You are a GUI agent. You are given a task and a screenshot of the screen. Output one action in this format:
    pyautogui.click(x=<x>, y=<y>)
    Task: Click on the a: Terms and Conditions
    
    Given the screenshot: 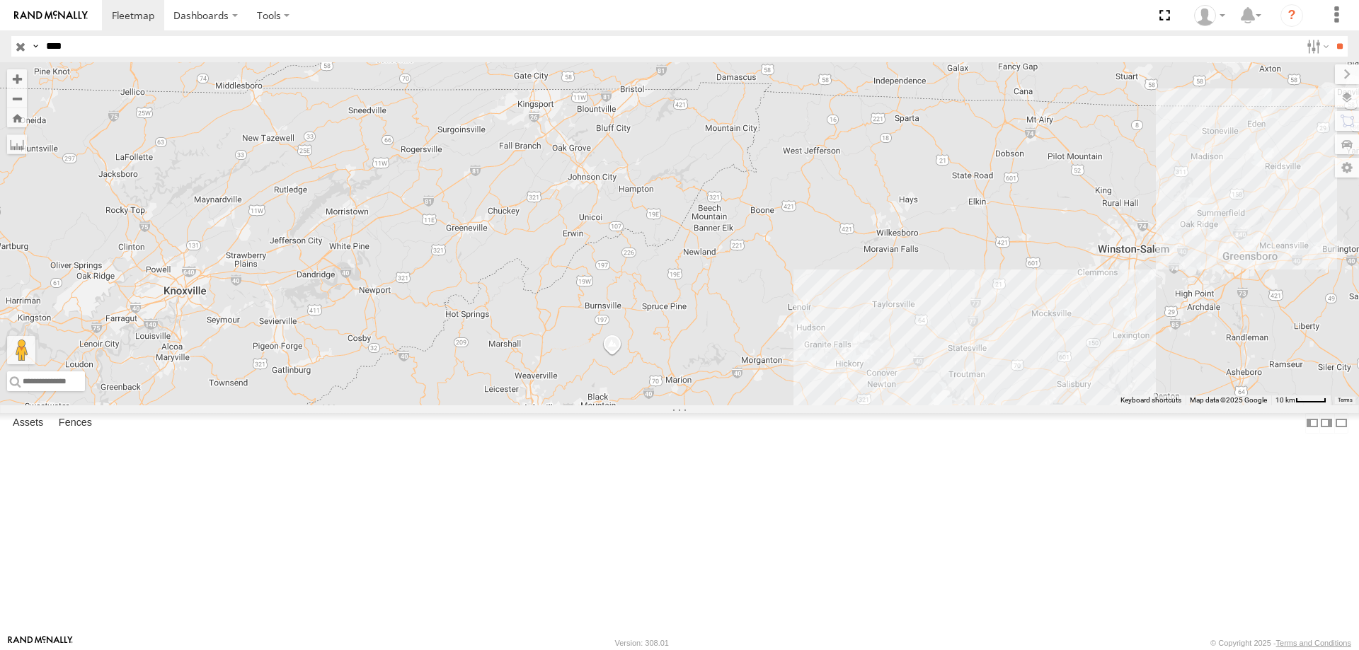 What is the action you would take?
    pyautogui.click(x=1313, y=643)
    